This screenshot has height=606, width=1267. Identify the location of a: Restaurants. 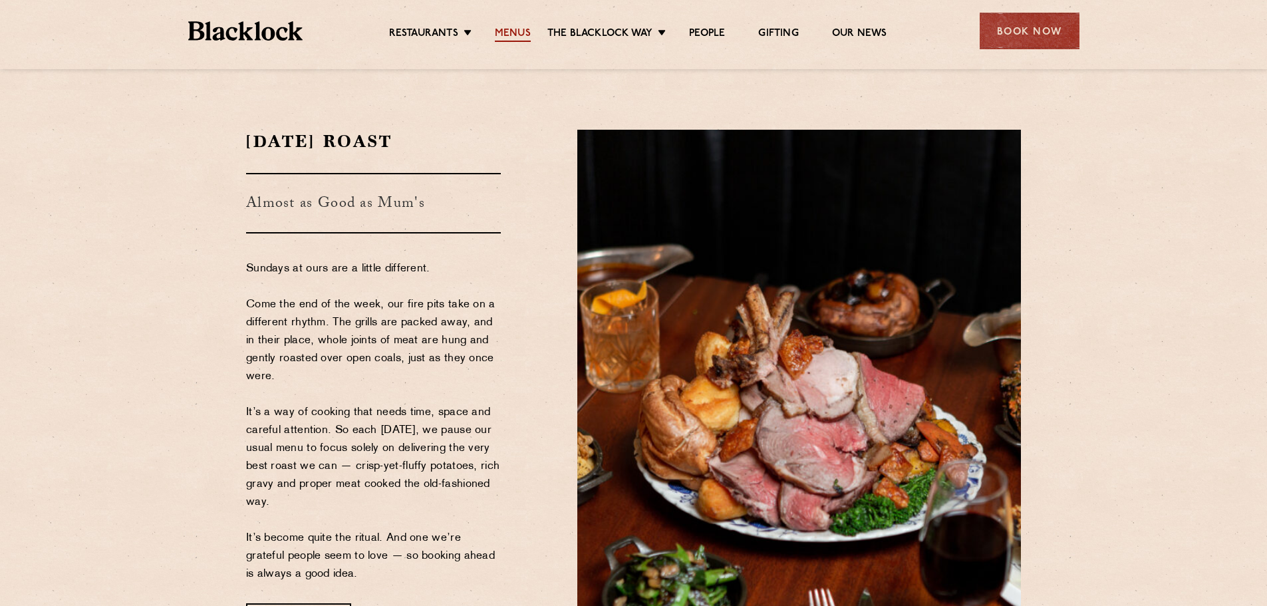
(424, 35).